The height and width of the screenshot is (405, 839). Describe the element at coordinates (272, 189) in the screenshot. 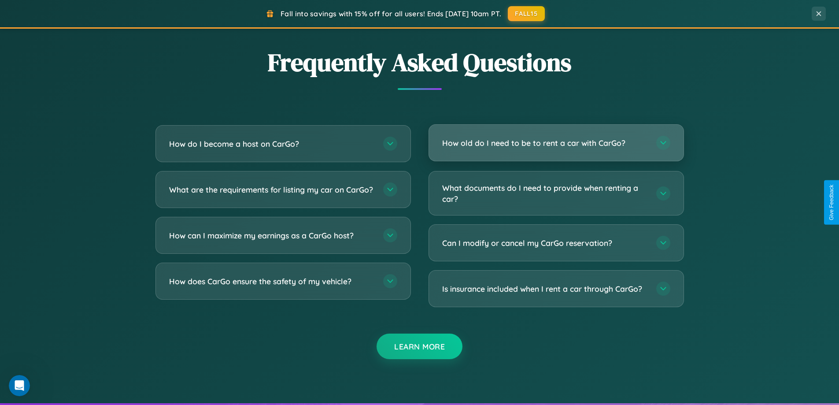

I see `h3: What are the requirements for listing my car on CarGo?` at that location.